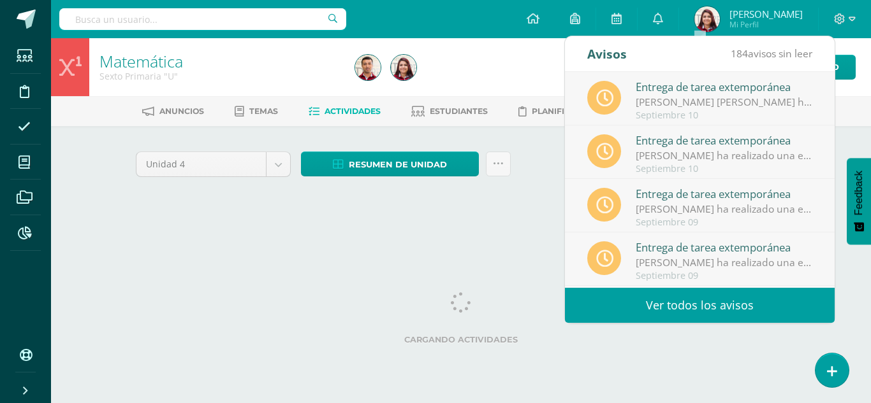 The width and height of the screenshot is (871, 403). Describe the element at coordinates (263, 111) in the screenshot. I see `span: Temas` at that location.